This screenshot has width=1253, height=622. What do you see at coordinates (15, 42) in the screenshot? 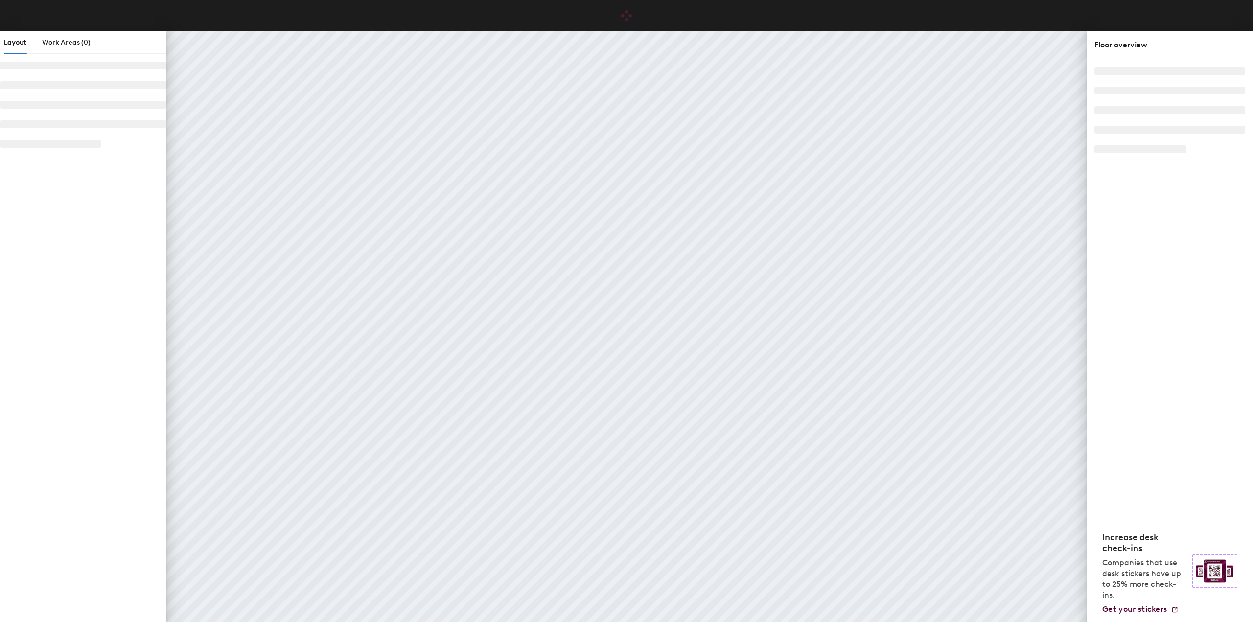
I see `span: Layout` at bounding box center [15, 42].